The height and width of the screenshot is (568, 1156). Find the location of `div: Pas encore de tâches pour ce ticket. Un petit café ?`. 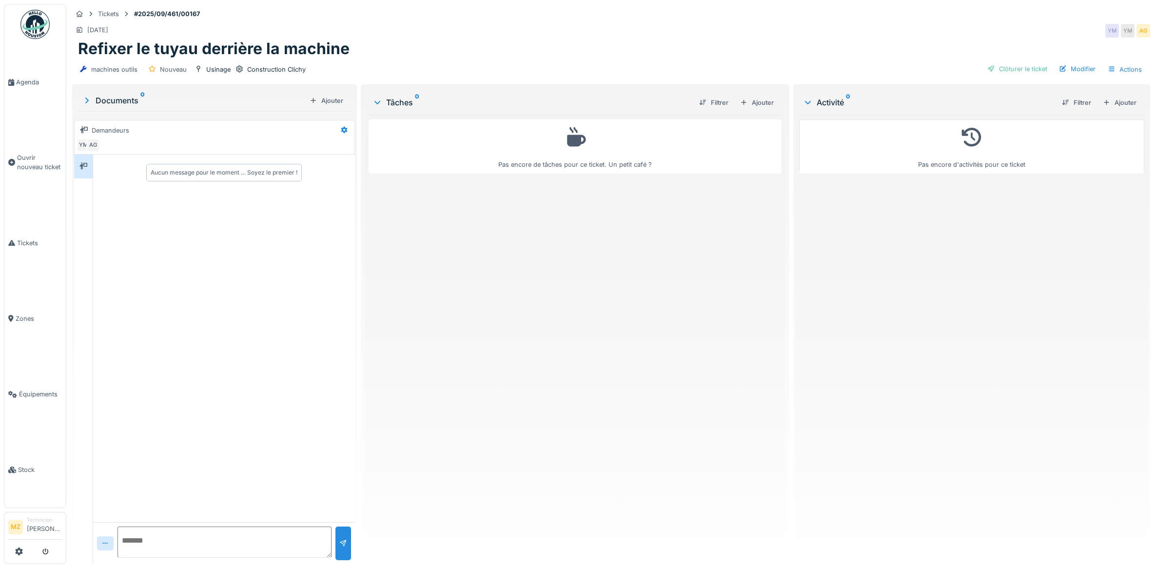

div: Pas encore de tâches pour ce ticket. Un petit café ? is located at coordinates (575, 146).